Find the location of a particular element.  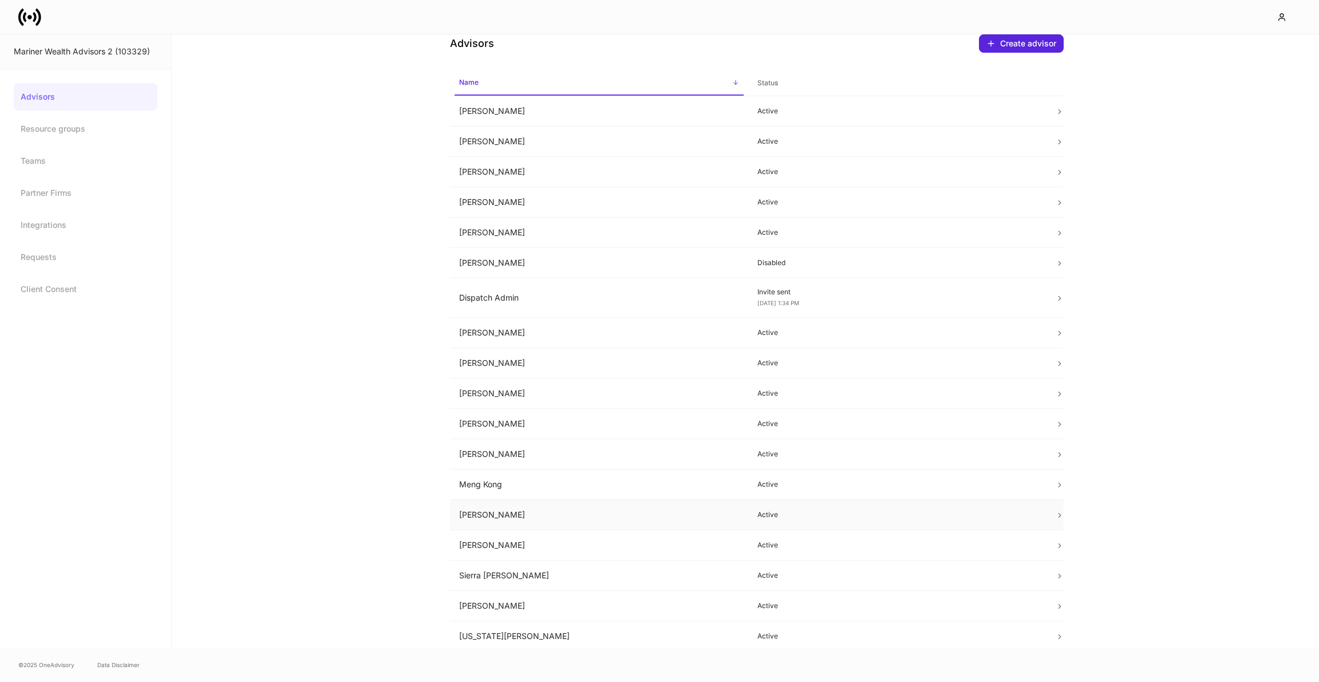

a: Partner Firms is located at coordinates (85, 193).